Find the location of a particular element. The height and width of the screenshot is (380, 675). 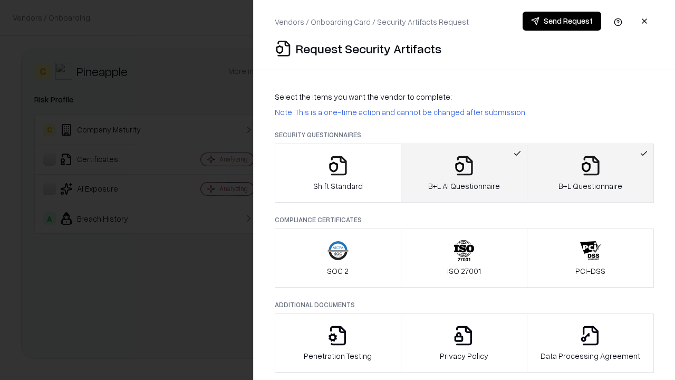

p: Vendors / Onboarding Card / Security Artifacts Request is located at coordinates (372, 22).